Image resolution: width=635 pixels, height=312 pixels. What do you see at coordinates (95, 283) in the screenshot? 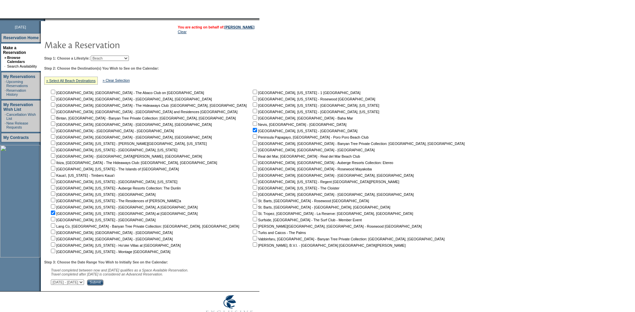
I see `input: Submit` at bounding box center [95, 283].